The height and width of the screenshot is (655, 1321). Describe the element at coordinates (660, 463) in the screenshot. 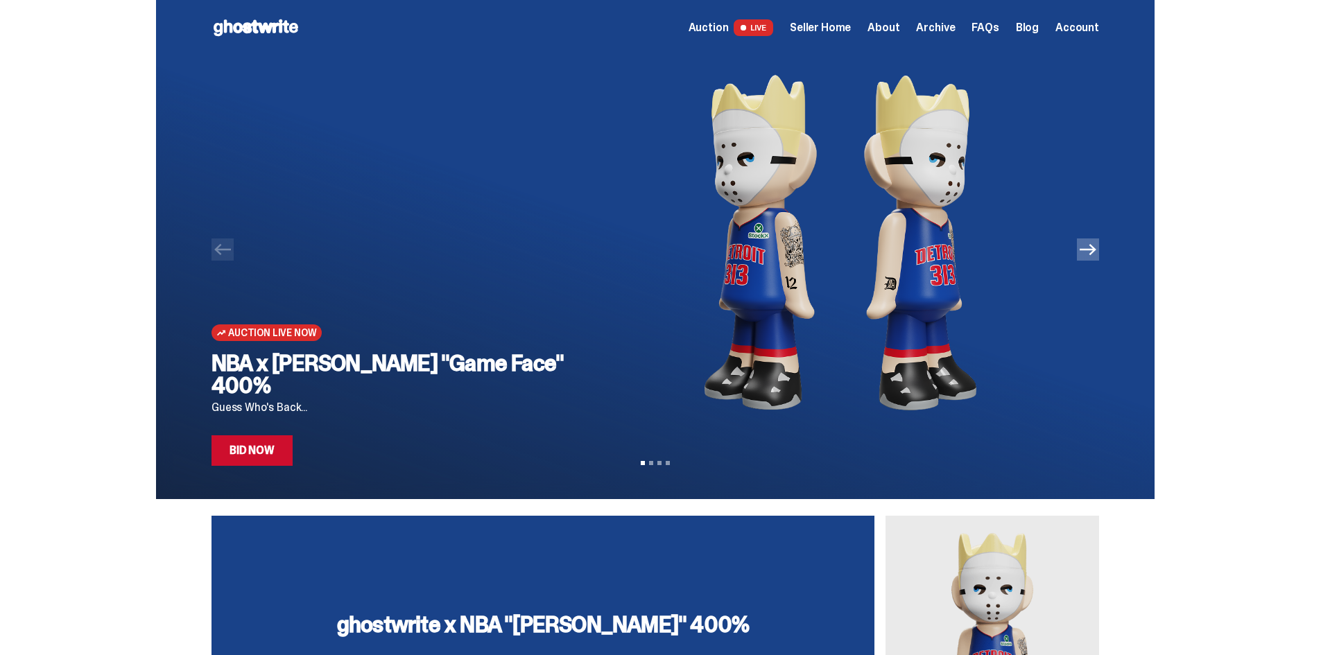

I see `button: View slide 3` at that location.